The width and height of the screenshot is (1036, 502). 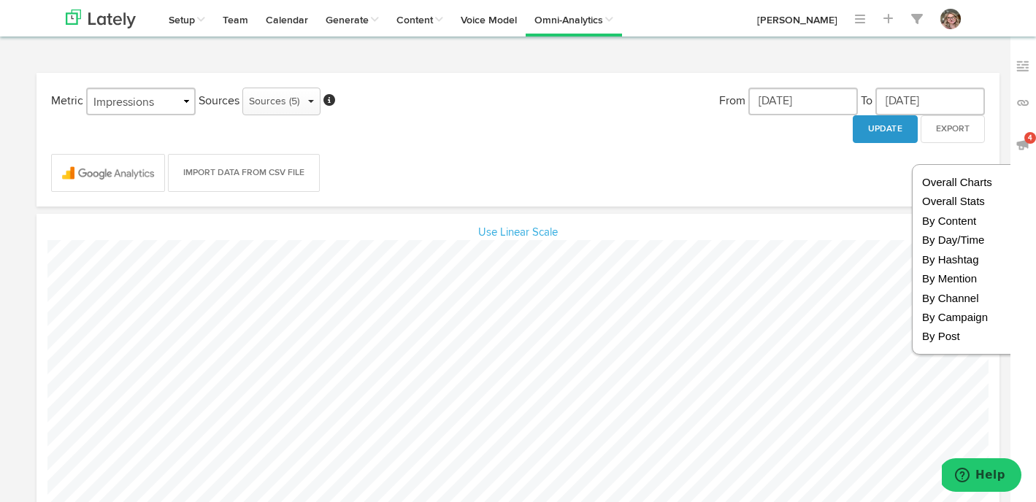 I want to click on label: To, so click(x=867, y=101).